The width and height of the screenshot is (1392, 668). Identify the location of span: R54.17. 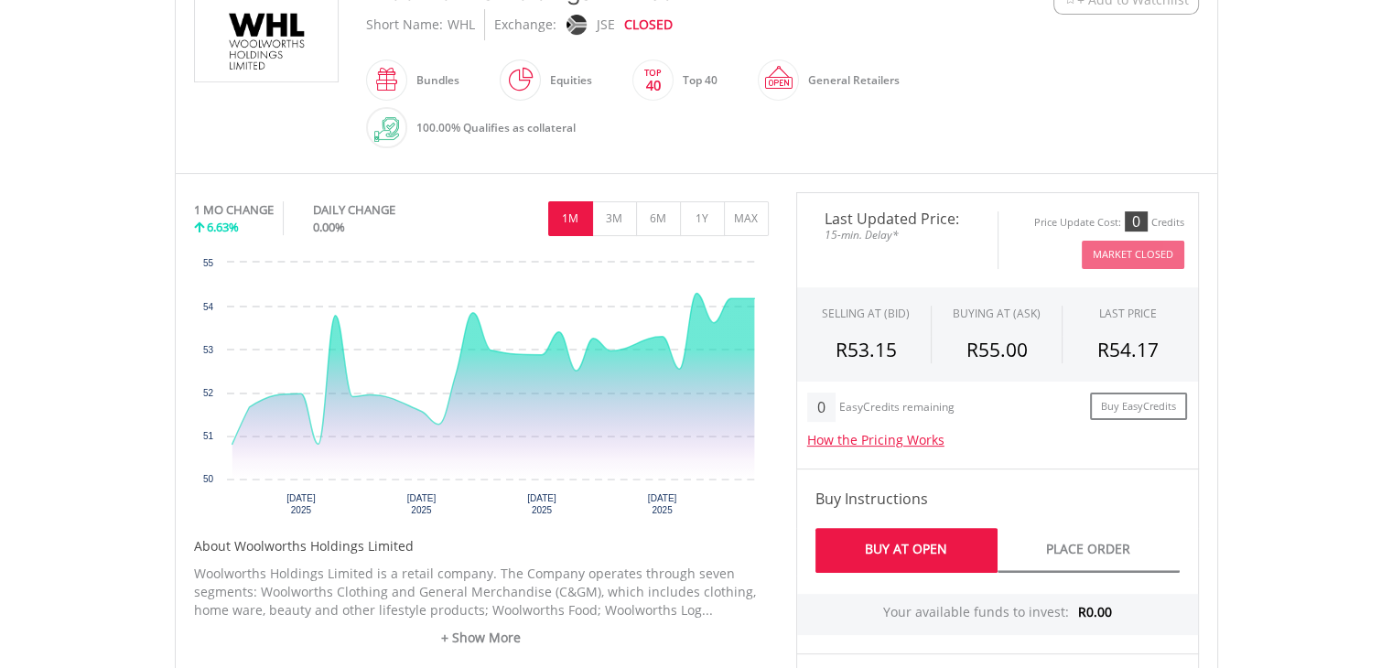
(1128, 350).